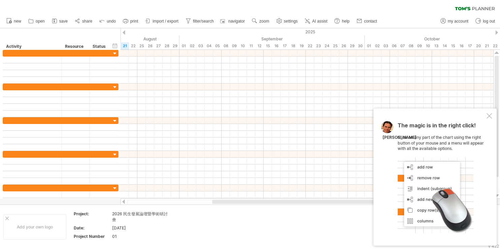  Describe the element at coordinates (162, 21) in the screenshot. I see `a: import / export` at that location.